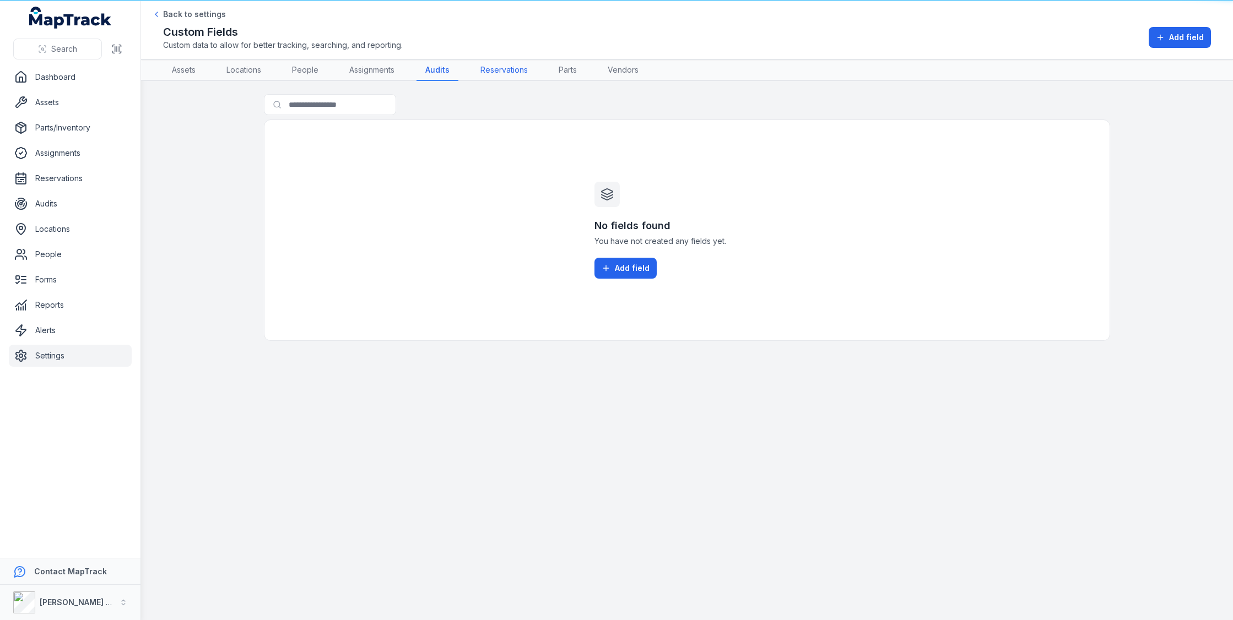 The width and height of the screenshot is (1233, 620). Describe the element at coordinates (70, 128) in the screenshot. I see `a: Parts/Inventory` at that location.